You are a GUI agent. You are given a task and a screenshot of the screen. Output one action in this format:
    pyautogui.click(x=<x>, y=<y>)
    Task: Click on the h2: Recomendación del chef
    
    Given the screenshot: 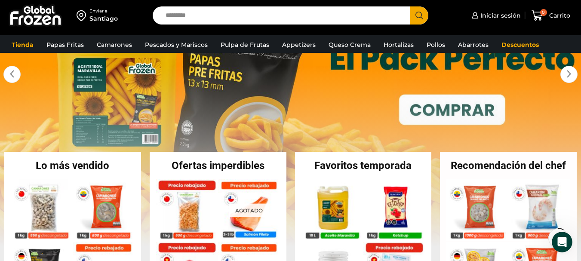 What is the action you would take?
    pyautogui.click(x=508, y=165)
    